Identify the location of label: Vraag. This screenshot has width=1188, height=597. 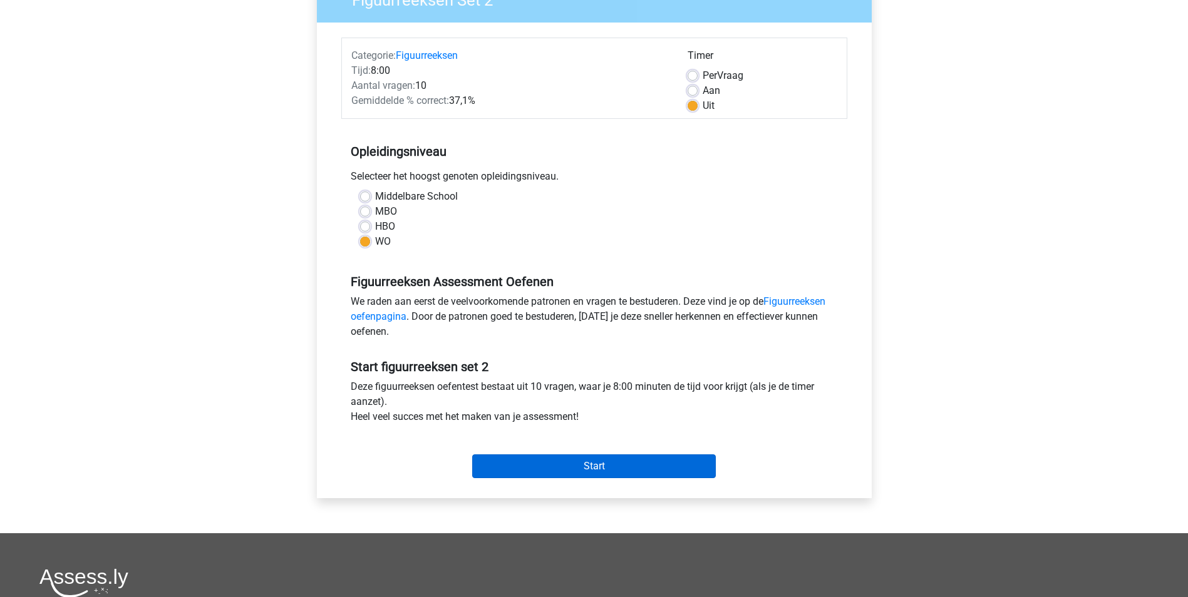
(723, 76).